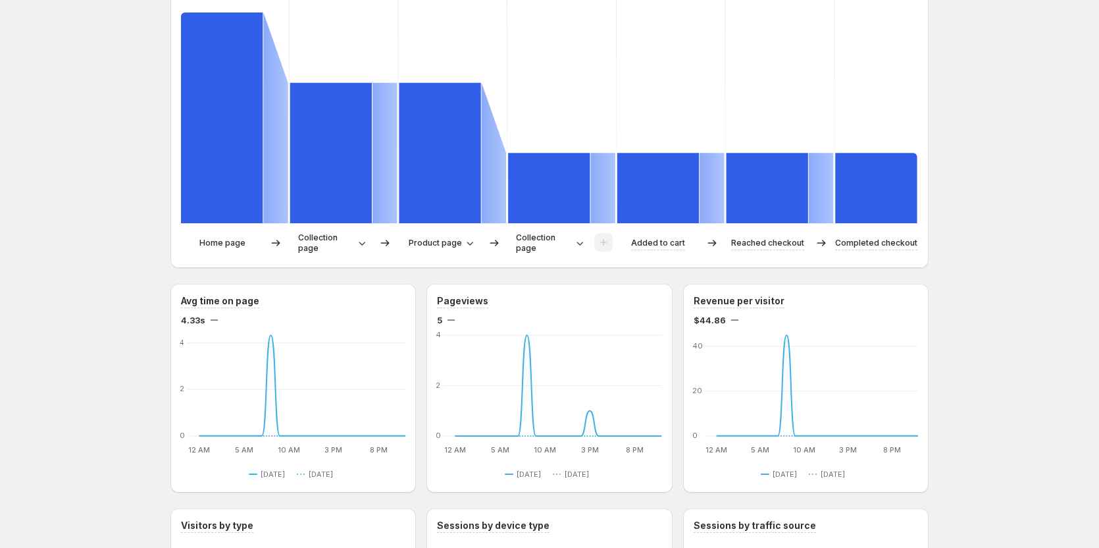 The image size is (1099, 548). What do you see at coordinates (549, 188) in the screenshot?
I see `path: Collection page-ca3ea12e322e47a6: 1` at bounding box center [549, 188].